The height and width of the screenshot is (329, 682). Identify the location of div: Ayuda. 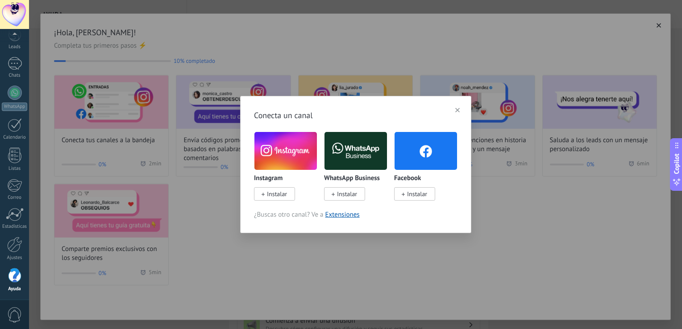
(15, 289).